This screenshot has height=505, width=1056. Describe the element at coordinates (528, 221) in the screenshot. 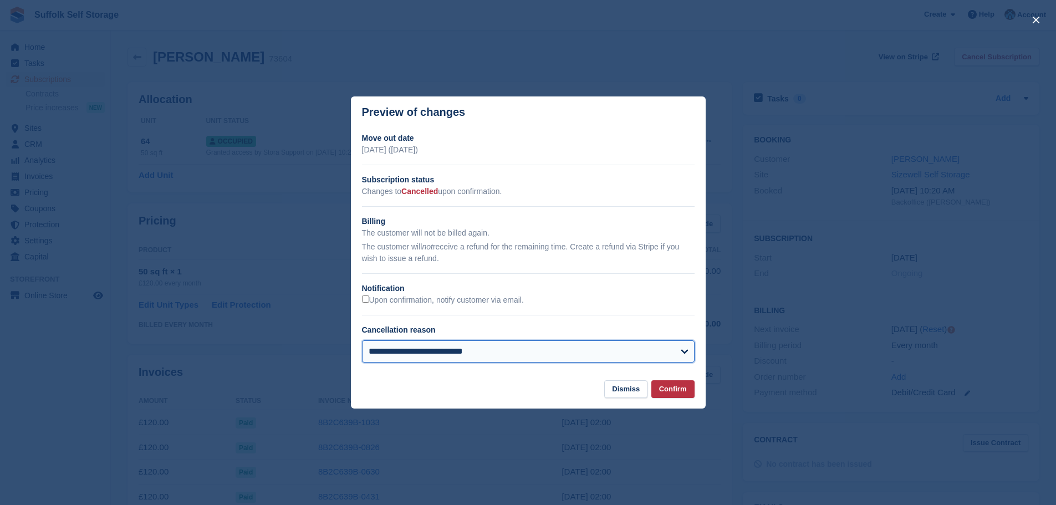

I see `h2: Billing` at that location.